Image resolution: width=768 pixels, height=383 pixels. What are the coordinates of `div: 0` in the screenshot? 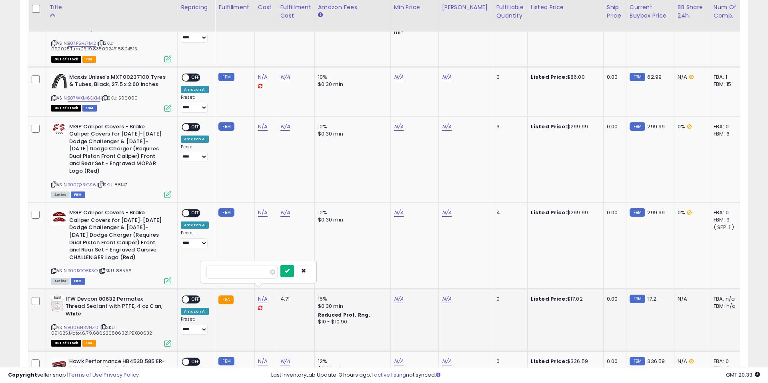 It's located at (509, 362).